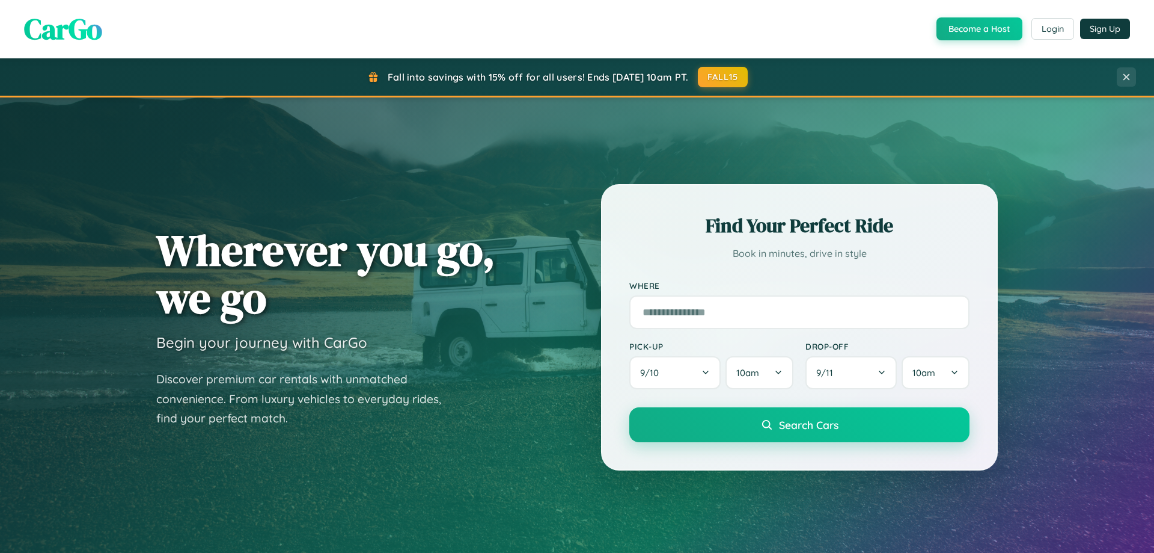 This screenshot has height=553, width=1154. Describe the element at coordinates (887, 346) in the screenshot. I see `label: Drop-off` at that location.